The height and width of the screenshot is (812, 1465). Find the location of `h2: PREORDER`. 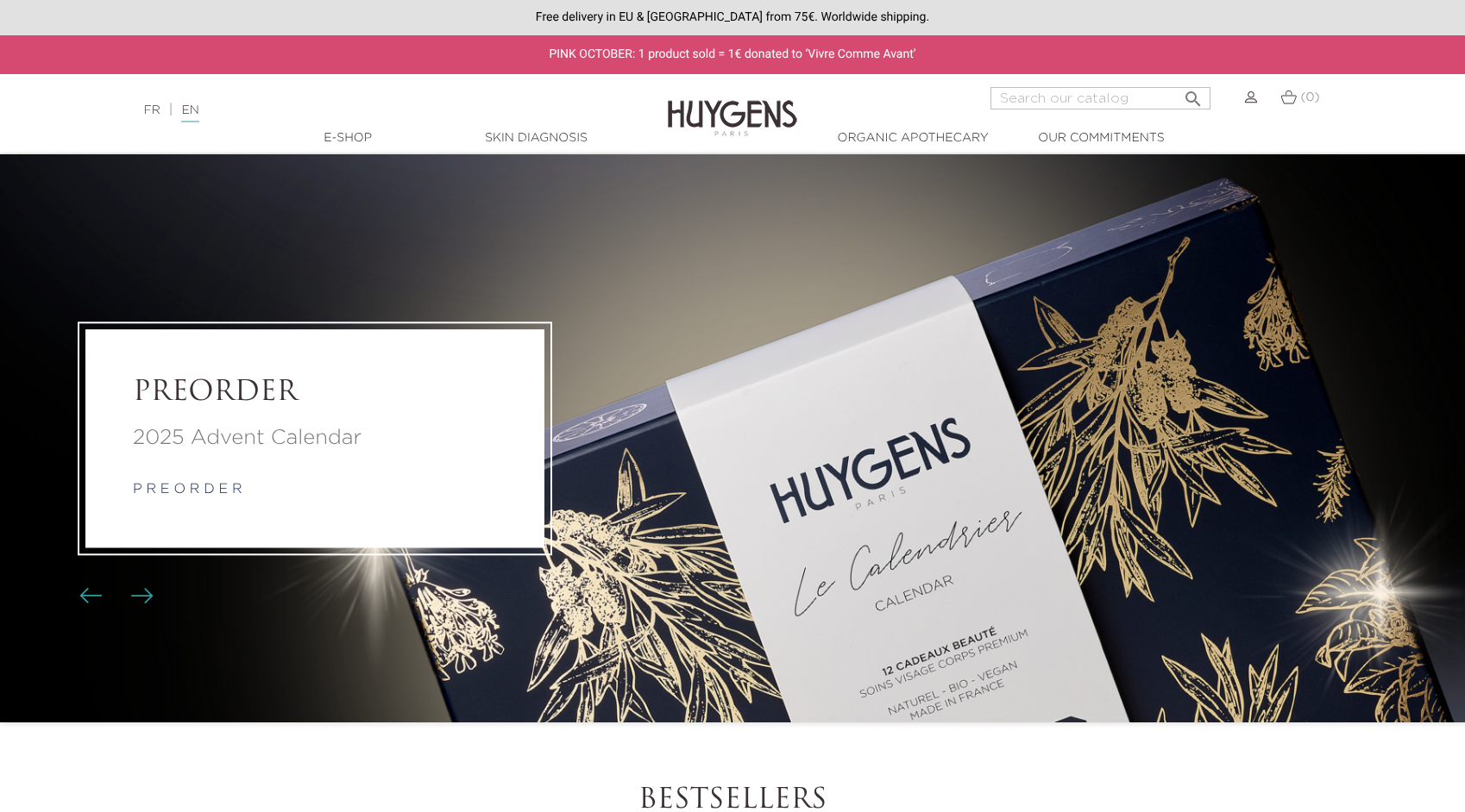

h2: PREORDER is located at coordinates (314, 393).